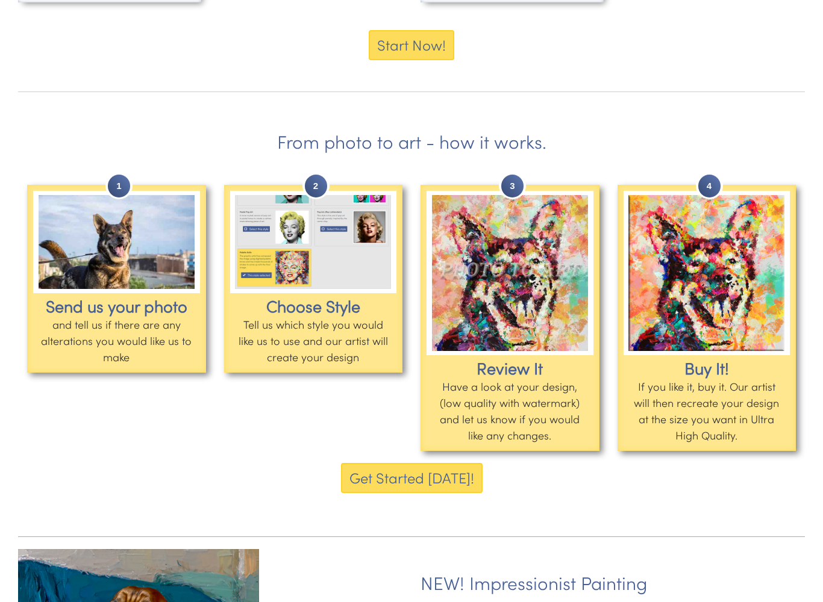 Image resolution: width=823 pixels, height=602 pixels. I want to click on img: Review, so click(510, 273).